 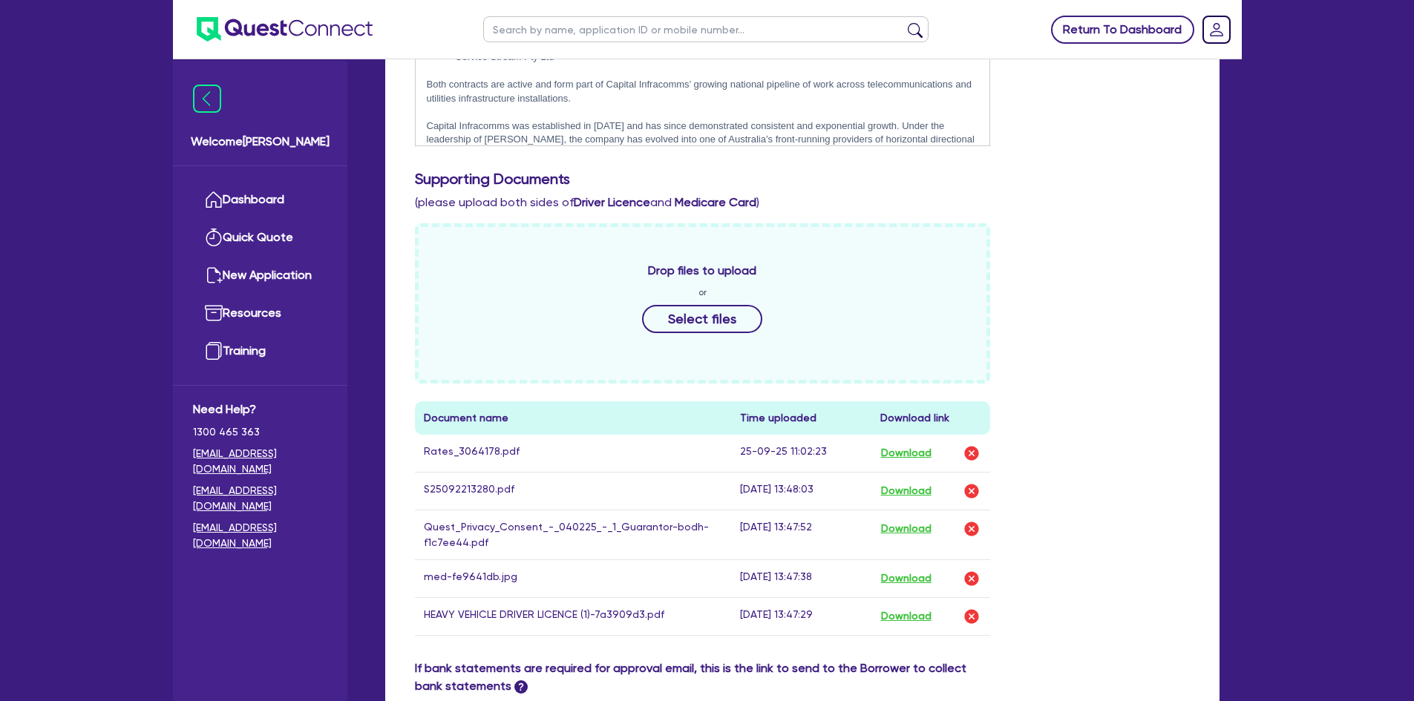 I want to click on input: Search by name, application ID or mobile number..., so click(x=706, y=29).